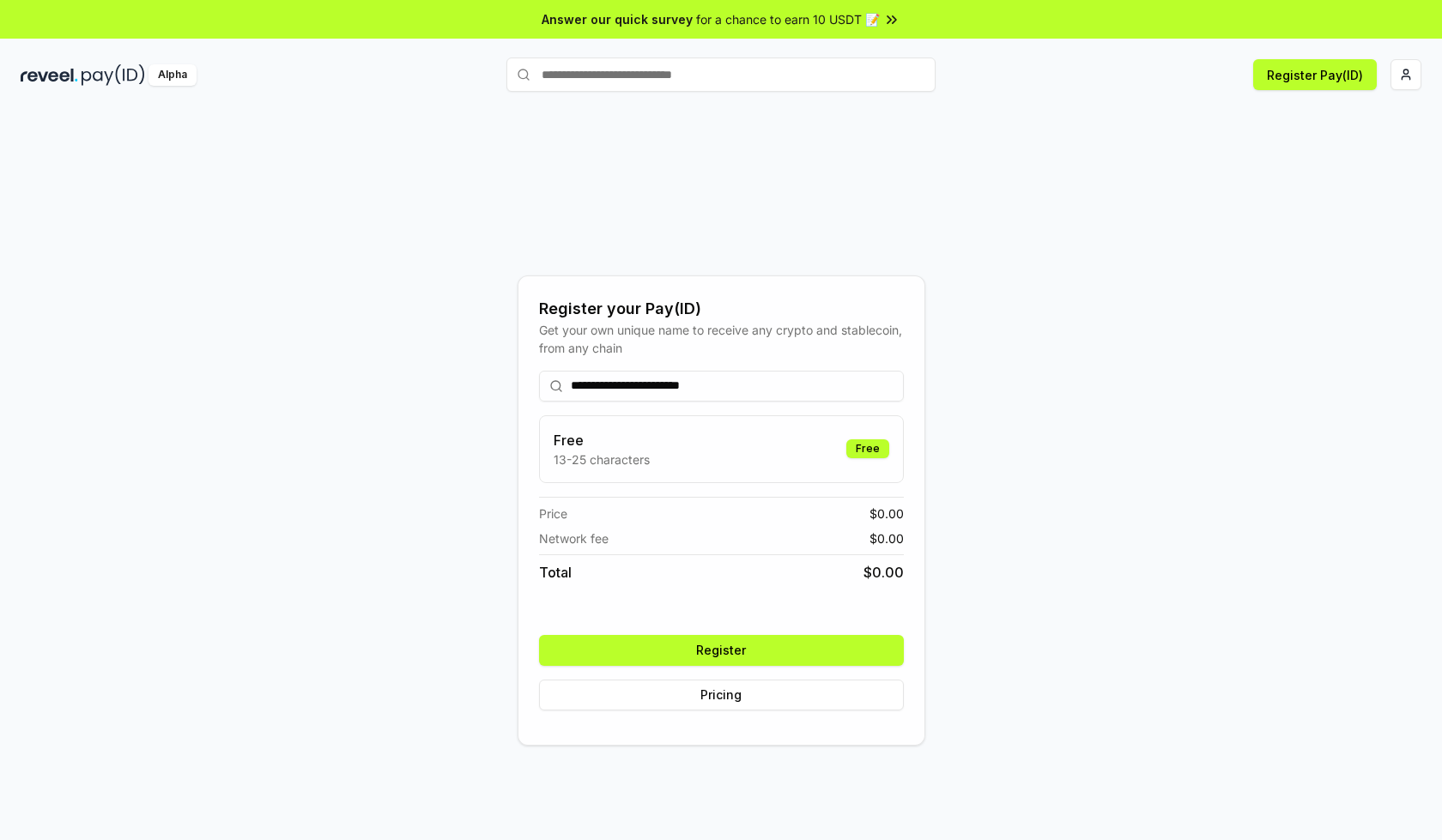  What do you see at coordinates (173, 74) in the screenshot?
I see `div: Alpha` at bounding box center [173, 74].